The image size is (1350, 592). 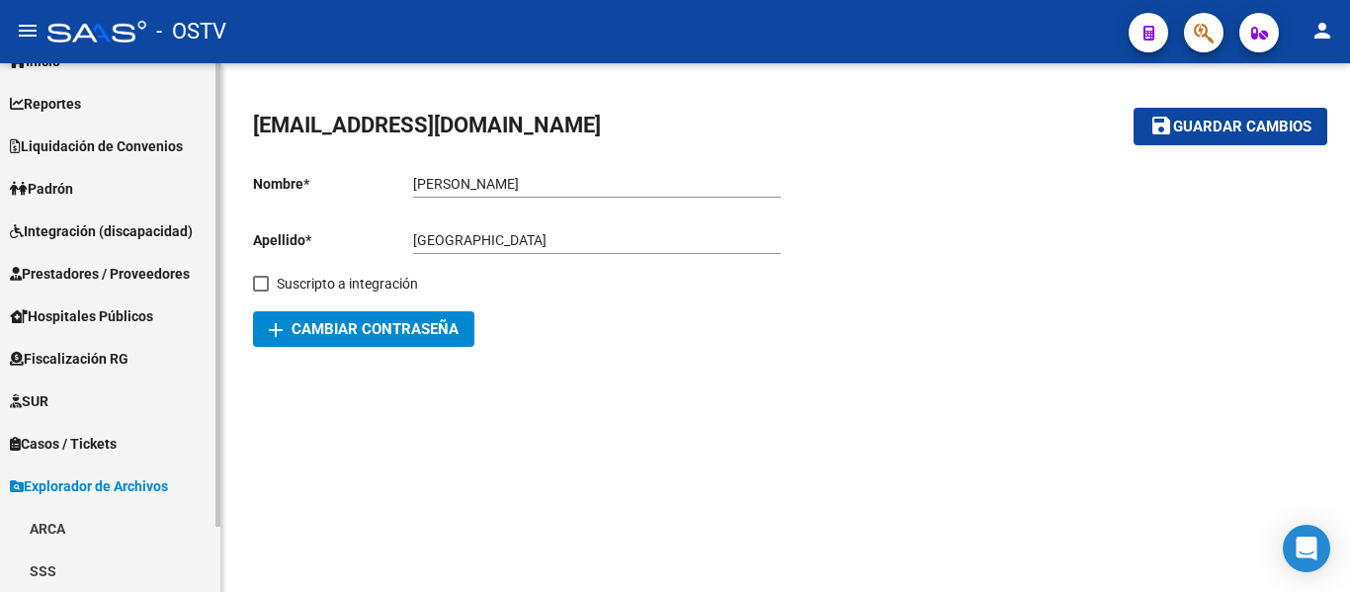 What do you see at coordinates (1307, 549) in the screenshot?
I see `div: Open Intercom Messenger` at bounding box center [1307, 549].